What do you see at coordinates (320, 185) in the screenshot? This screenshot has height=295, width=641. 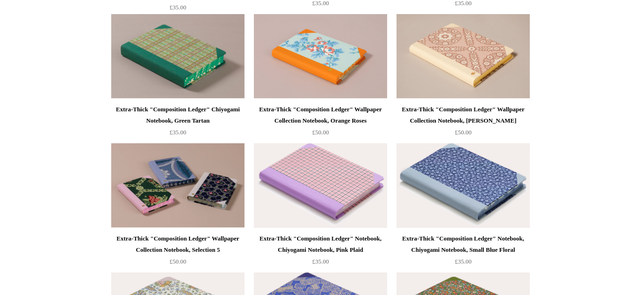 I see `a: Extra-Thick "Composition Ledger" Notebook, Chiyogami Notebook, Pink Plaid Extra-Thick "Compositio...` at bounding box center [320, 185].